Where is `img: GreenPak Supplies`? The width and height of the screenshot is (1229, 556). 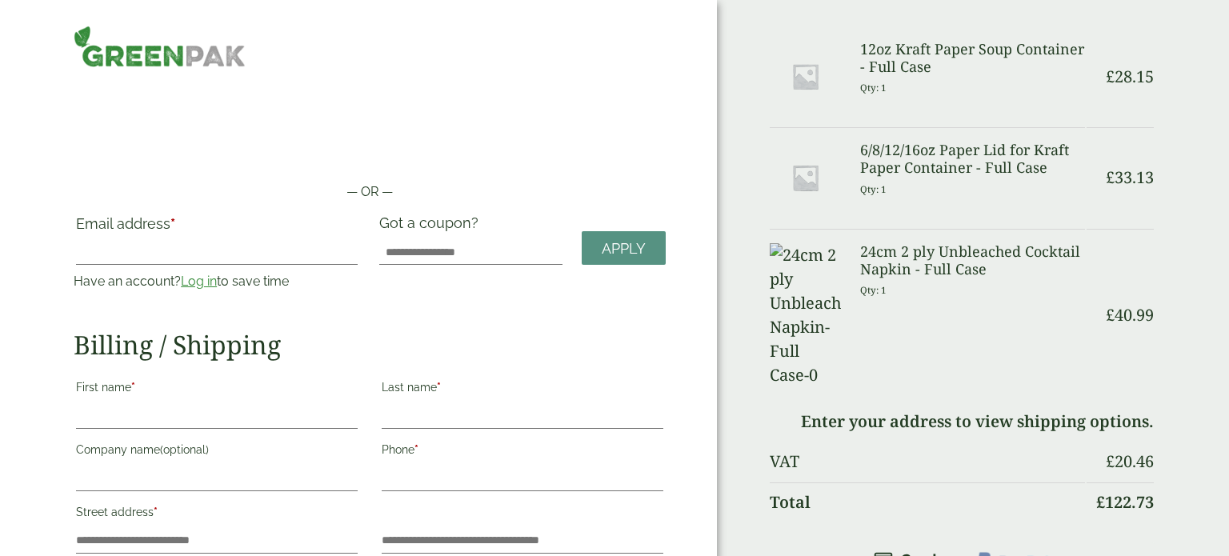 img: GreenPak Supplies is located at coordinates (159, 46).